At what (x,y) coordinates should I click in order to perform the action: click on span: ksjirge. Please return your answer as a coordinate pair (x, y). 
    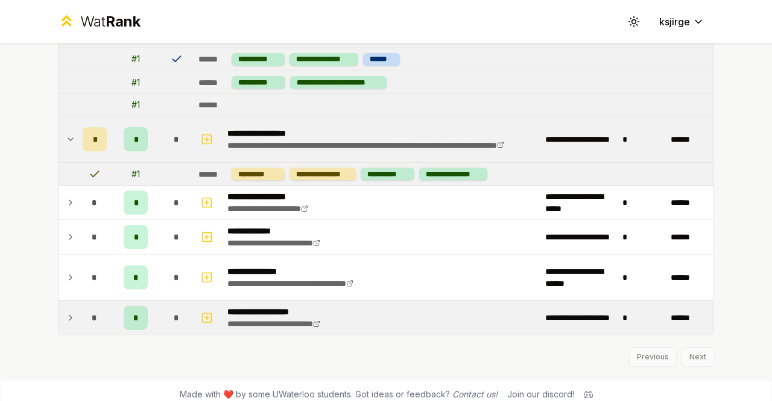
    Looking at the image, I should click on (674, 22).